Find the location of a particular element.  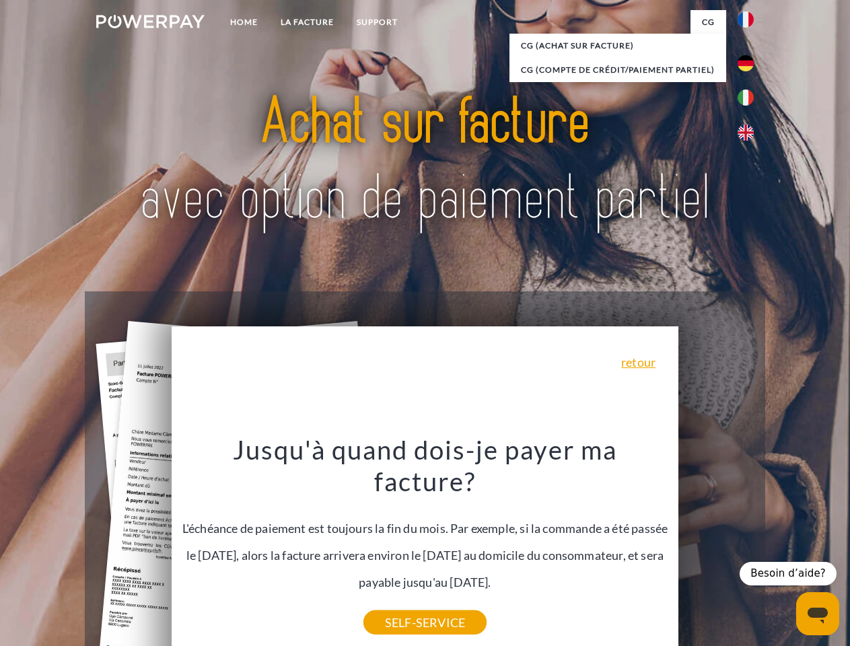

a: Home is located at coordinates (244, 22).